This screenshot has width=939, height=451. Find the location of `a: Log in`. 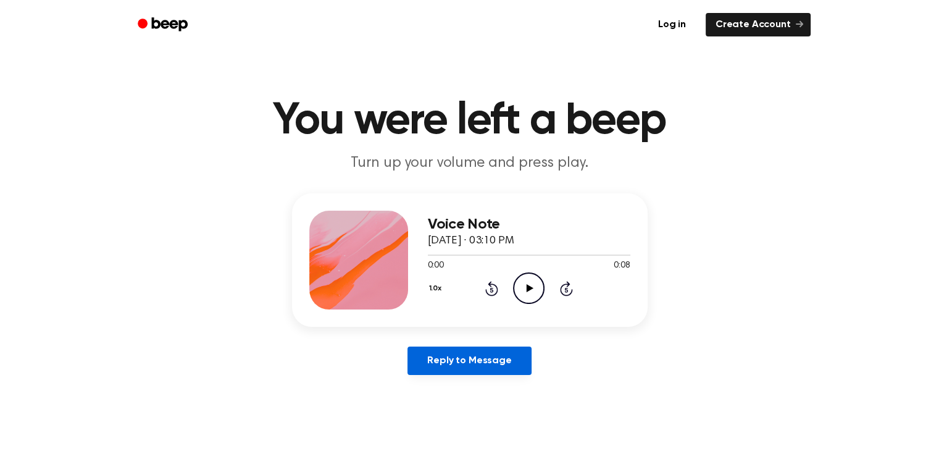

a: Log in is located at coordinates (672, 25).